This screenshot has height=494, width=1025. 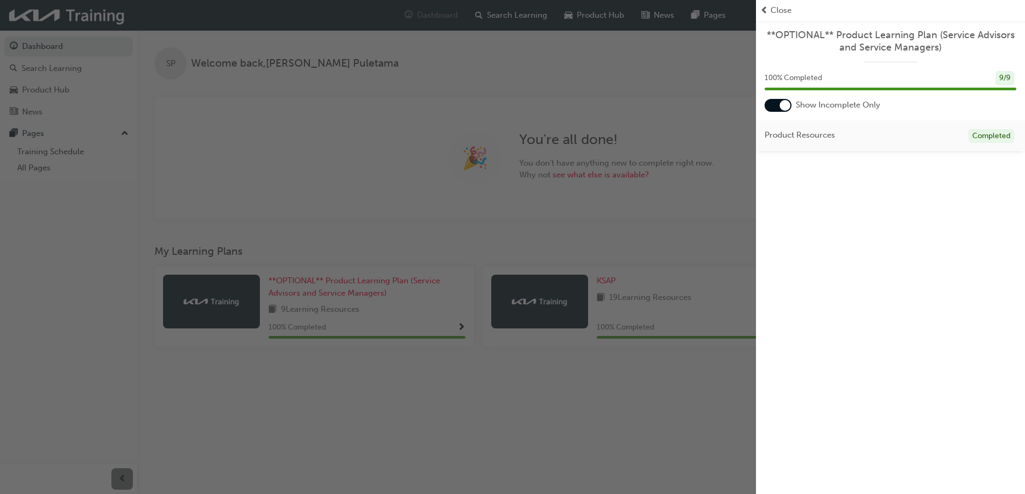 What do you see at coordinates (799, 135) in the screenshot?
I see `span: Product Resources` at bounding box center [799, 135].